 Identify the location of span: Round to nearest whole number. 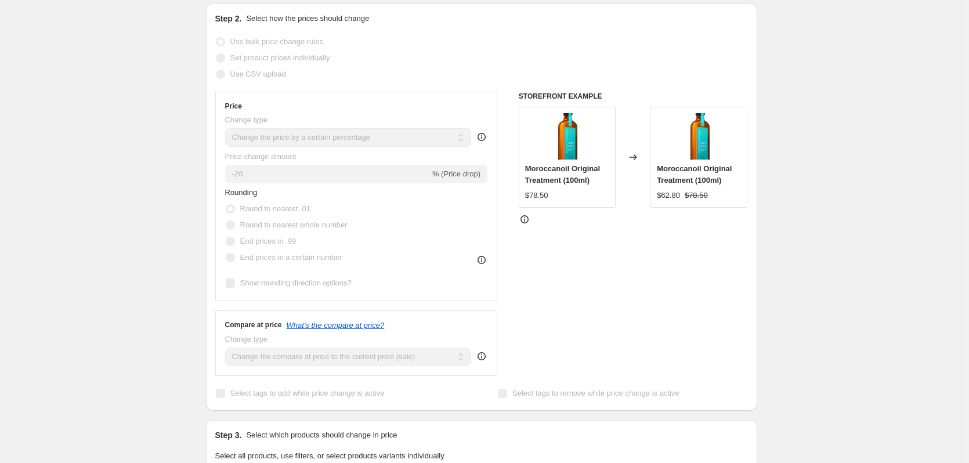
(293, 224).